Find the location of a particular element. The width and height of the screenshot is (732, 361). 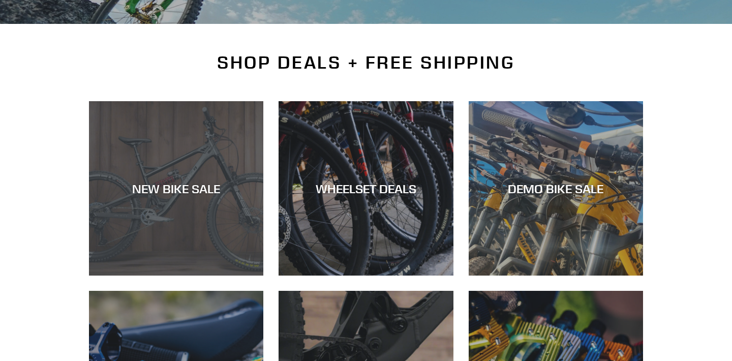

a: WHEELSET DEALS is located at coordinates (365, 188).